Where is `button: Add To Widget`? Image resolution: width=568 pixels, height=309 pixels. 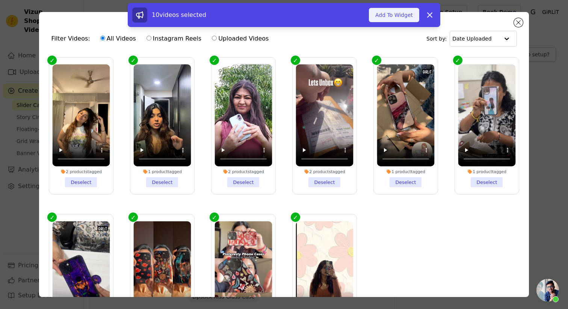 button: Add To Widget is located at coordinates (394, 15).